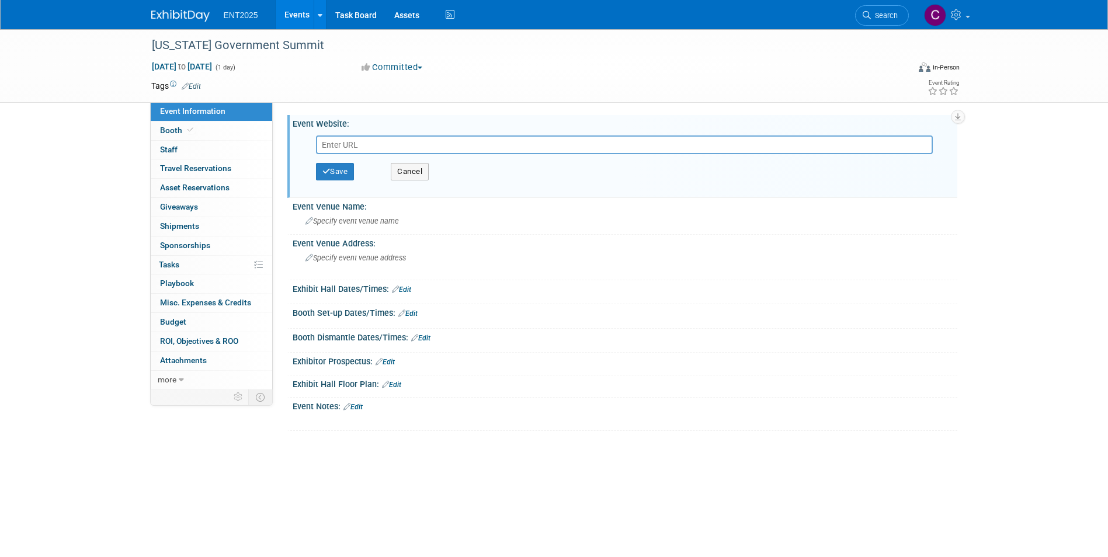 This screenshot has height=557, width=1108. Describe the element at coordinates (167, 380) in the screenshot. I see `span: more` at that location.